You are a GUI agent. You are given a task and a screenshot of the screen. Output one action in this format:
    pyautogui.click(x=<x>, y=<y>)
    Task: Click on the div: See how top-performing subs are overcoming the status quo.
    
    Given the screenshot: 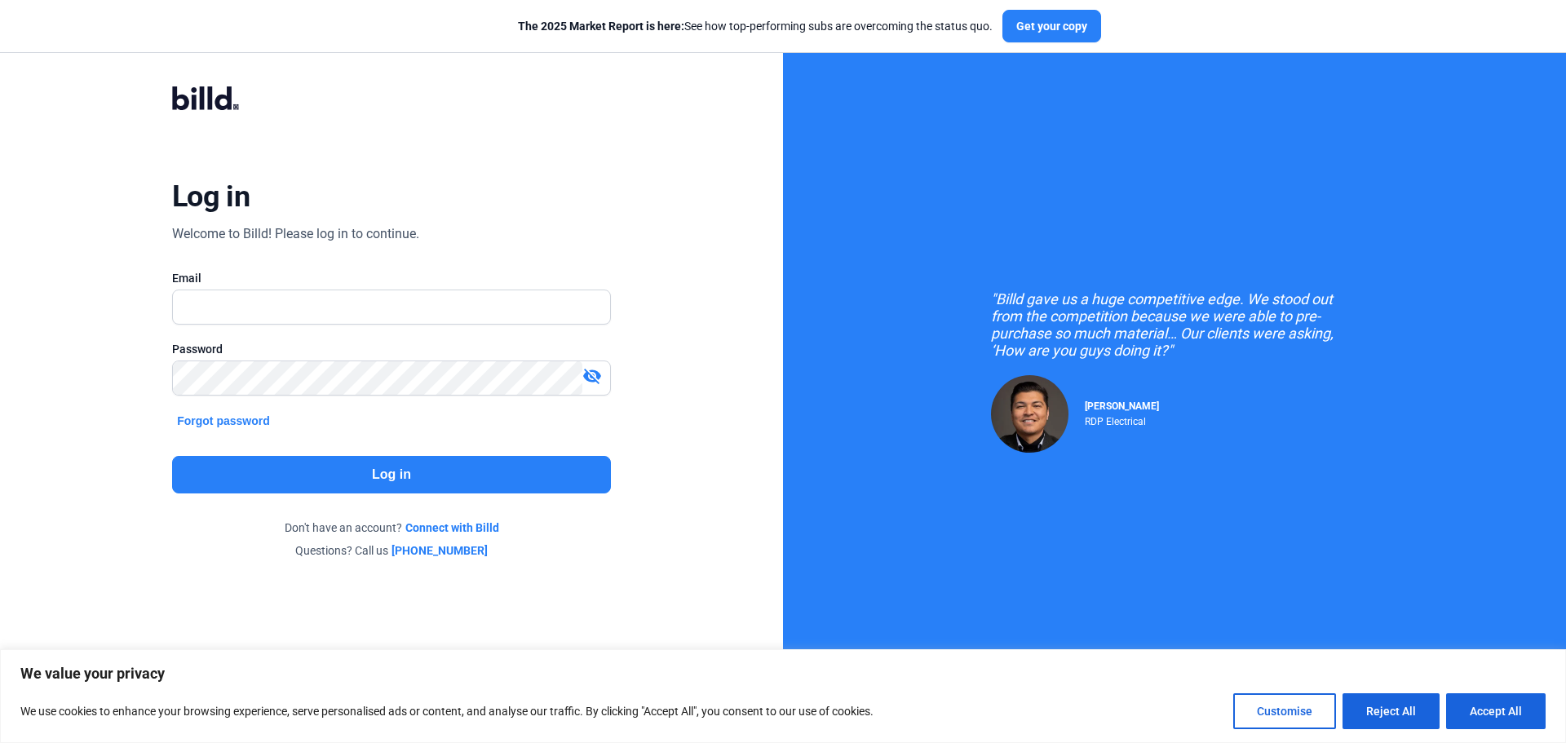 What is the action you would take?
    pyautogui.click(x=755, y=26)
    